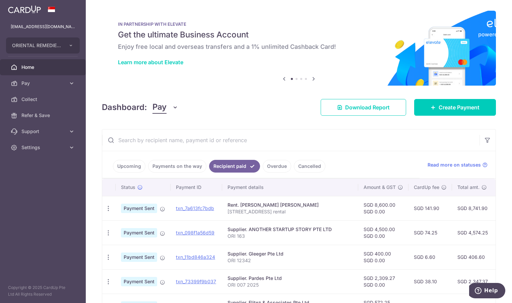 This screenshot has width=512, height=303. Describe the element at coordinates (474, 208) in the screenshot. I see `td: SGD 8,741.90` at that location.